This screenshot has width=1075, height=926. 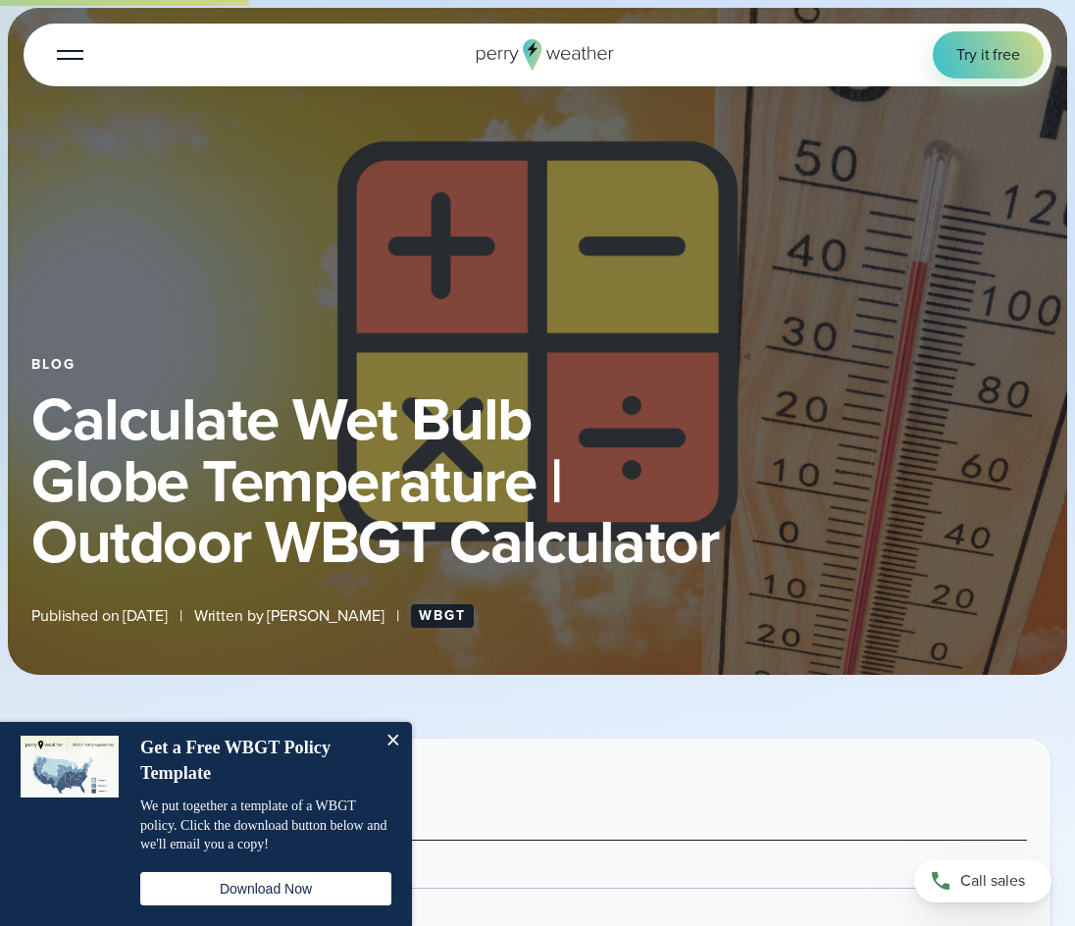 I want to click on span: Call sales, so click(x=992, y=881).